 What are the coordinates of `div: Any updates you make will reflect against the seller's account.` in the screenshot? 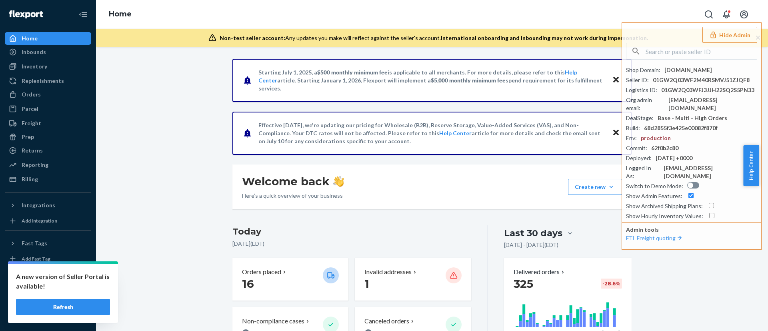 It's located at (434, 38).